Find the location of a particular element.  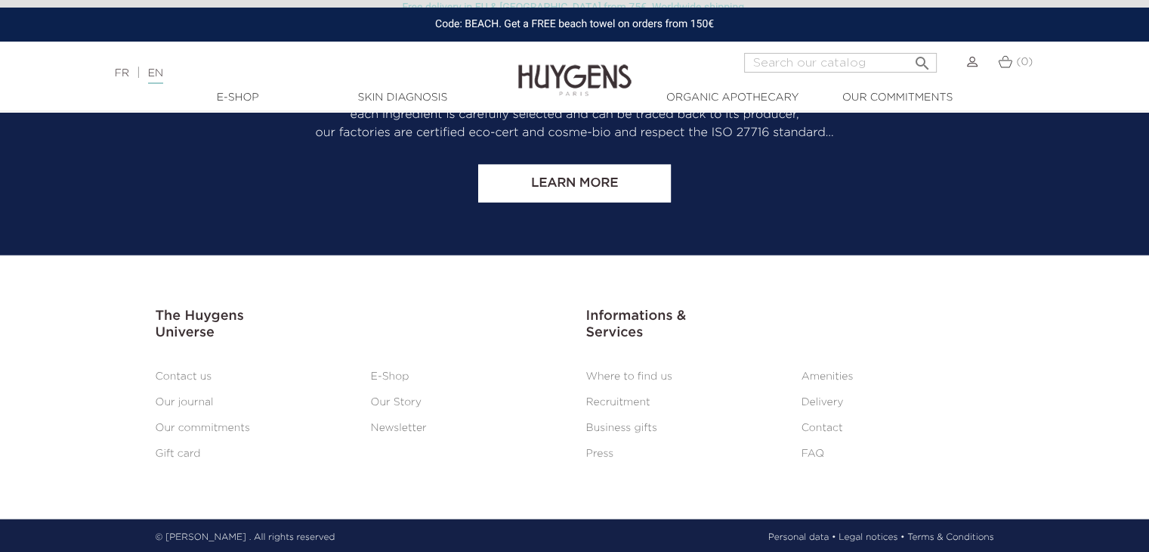

p: each ingredient is carefully selected and can be traced back to its producer, is located at coordinates (575, 115).